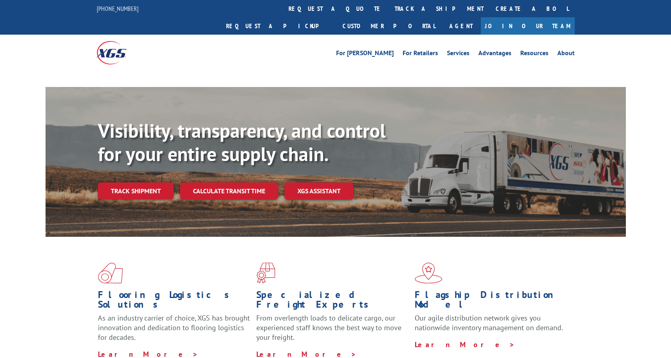 The height and width of the screenshot is (358, 671). What do you see at coordinates (174, 302) in the screenshot?
I see `h1: Flooring Logistics Solutions` at bounding box center [174, 302].